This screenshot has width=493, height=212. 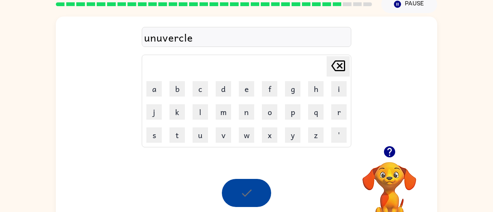 I want to click on button: d, so click(x=223, y=89).